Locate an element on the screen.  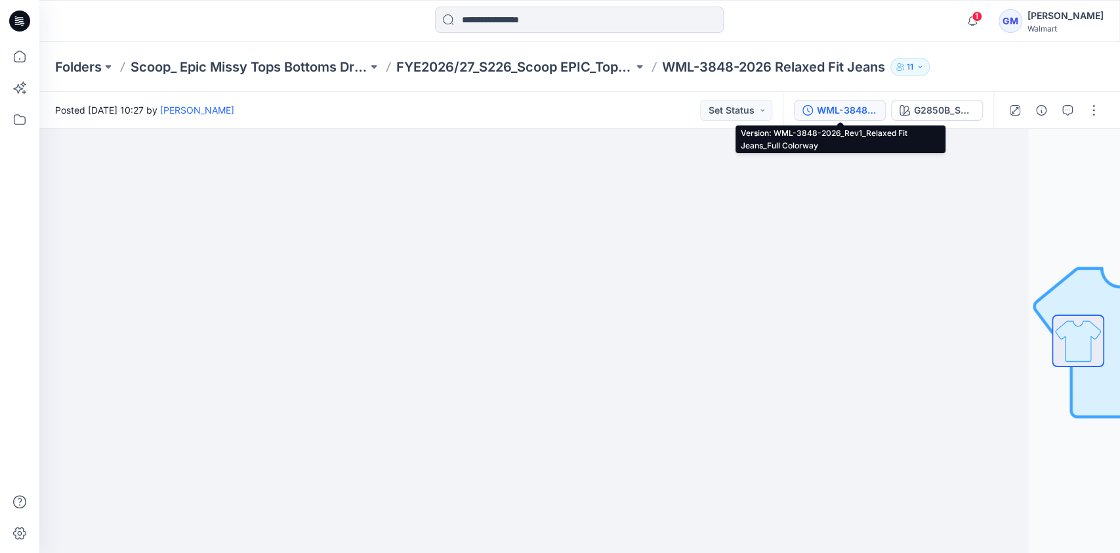
p: Folders is located at coordinates (78, 67).